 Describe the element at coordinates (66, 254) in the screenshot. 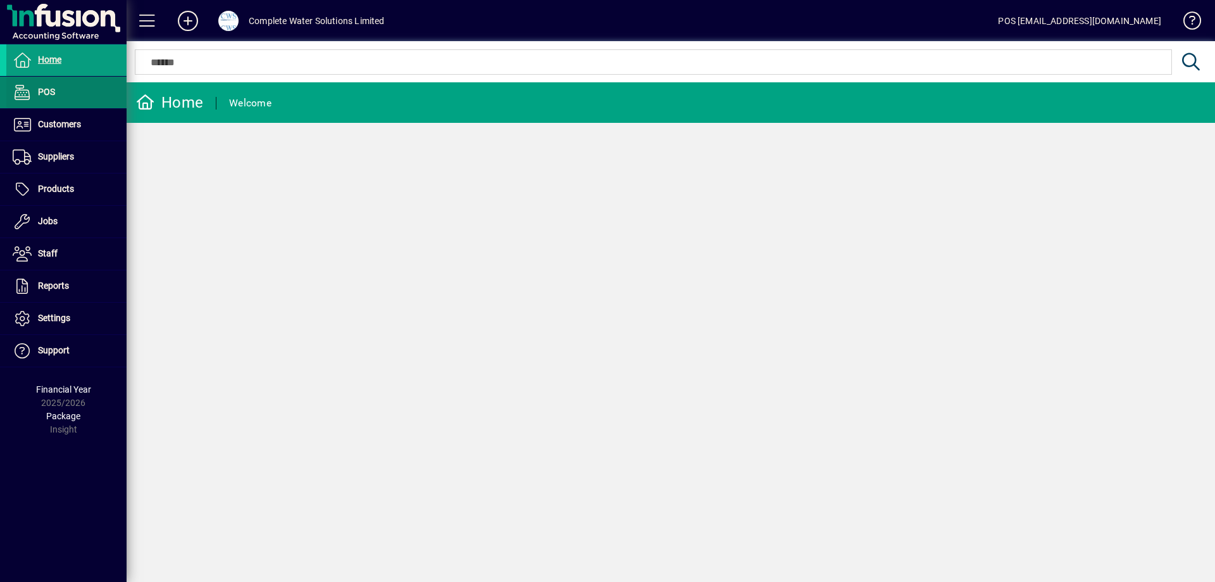

I see `a: Staff` at that location.